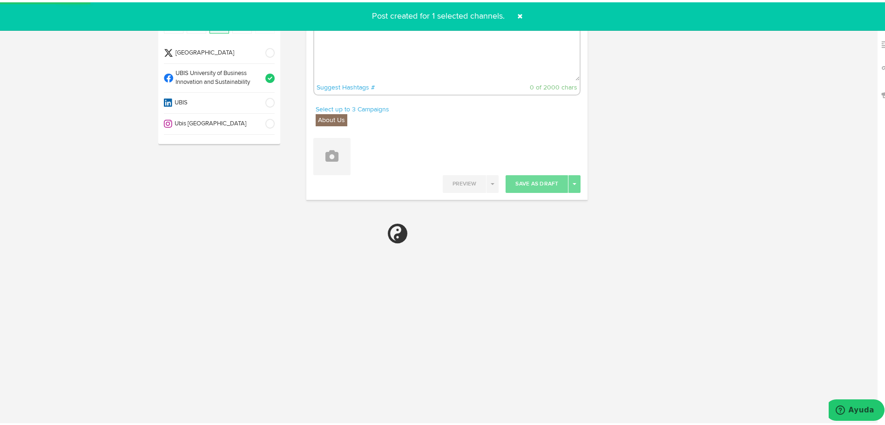 This screenshot has height=425, width=885. Describe the element at coordinates (438, 14) in the screenshot. I see `span: Post created for 1 selected channels.` at that location.